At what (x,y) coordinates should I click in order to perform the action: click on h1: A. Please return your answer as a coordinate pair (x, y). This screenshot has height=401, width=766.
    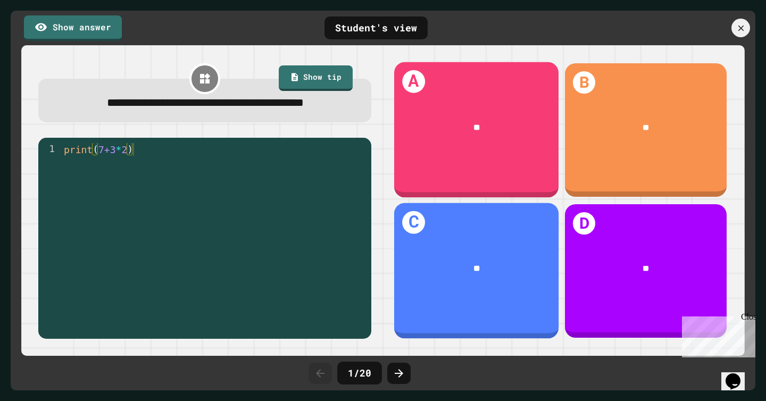
    Looking at the image, I should click on (414, 81).